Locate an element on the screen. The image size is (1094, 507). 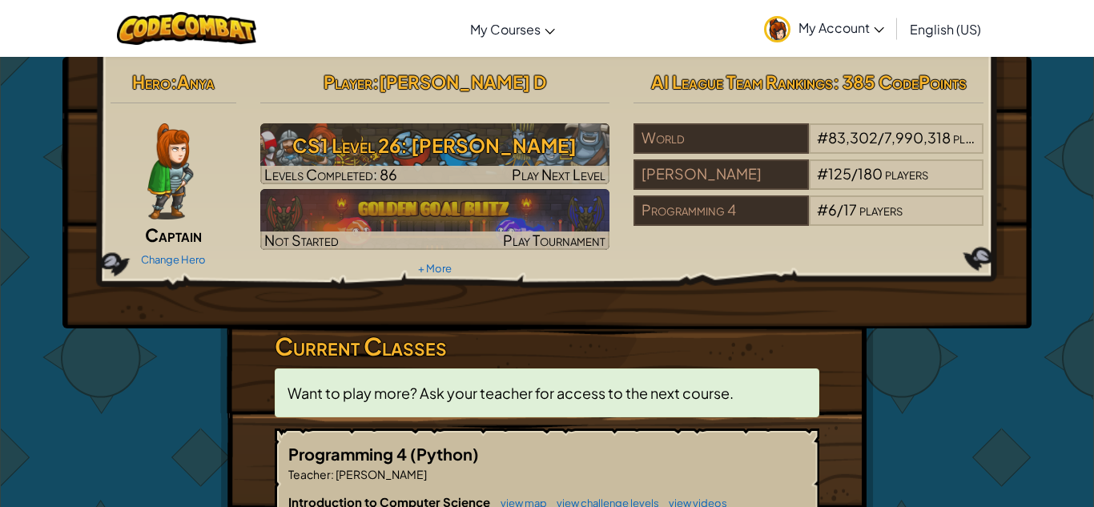
span: Teacher is located at coordinates (309, 474).